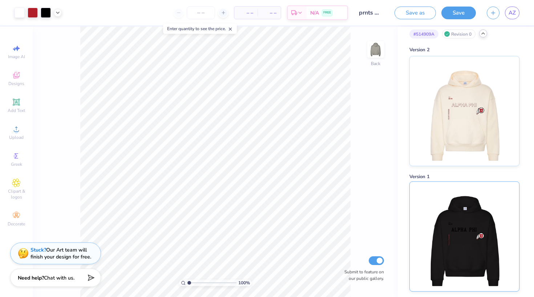 The image size is (534, 297). What do you see at coordinates (200, 29) in the screenshot?
I see `div: Enter quantity to see the price.` at bounding box center [200, 29].